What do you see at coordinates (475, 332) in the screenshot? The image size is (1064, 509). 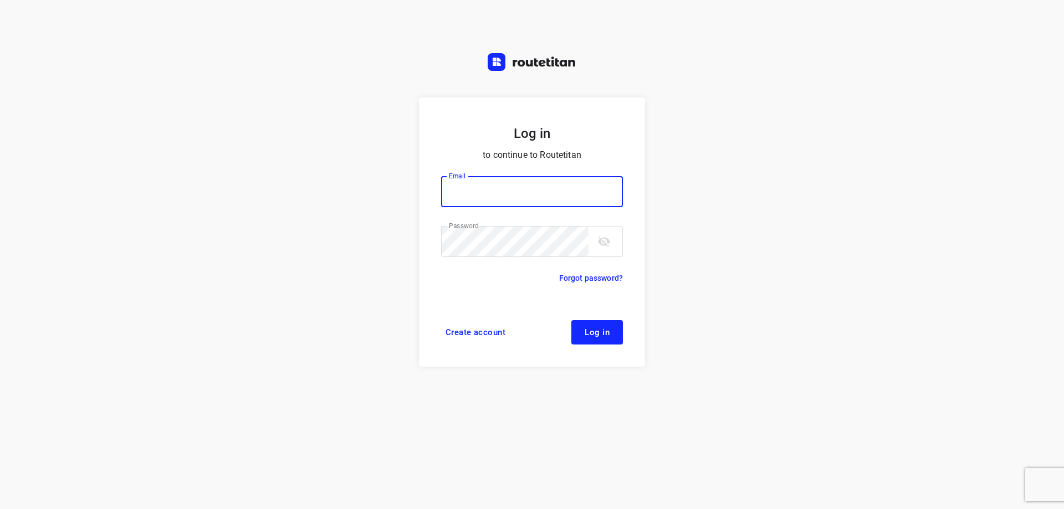 I see `a: Create account` at bounding box center [475, 332].